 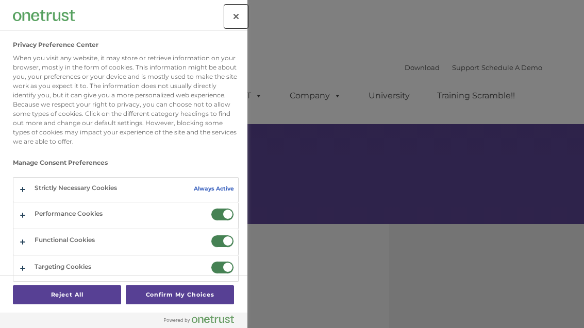 What do you see at coordinates (180, 295) in the screenshot?
I see `button: Confirm My Choices` at bounding box center [180, 295].